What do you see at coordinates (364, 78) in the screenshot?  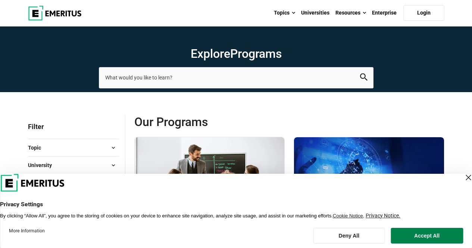 I see `button: search` at bounding box center [364, 78].